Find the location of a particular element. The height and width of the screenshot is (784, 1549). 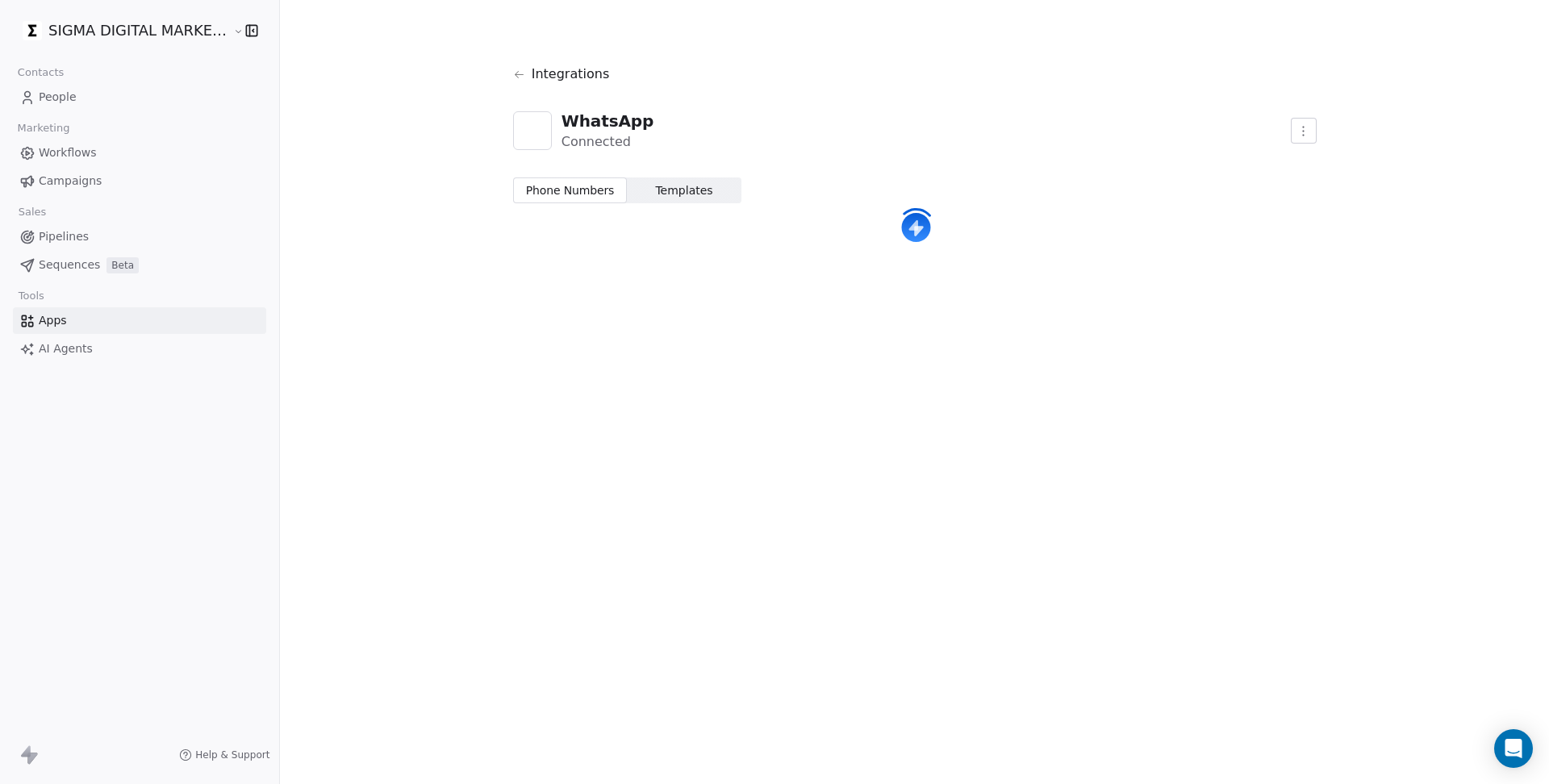

button: SIGMA DIGITAL MARKETING SRL is located at coordinates (120, 31).